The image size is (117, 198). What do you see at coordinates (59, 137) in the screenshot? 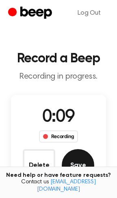
I see `div: Recording` at bounding box center [59, 137].